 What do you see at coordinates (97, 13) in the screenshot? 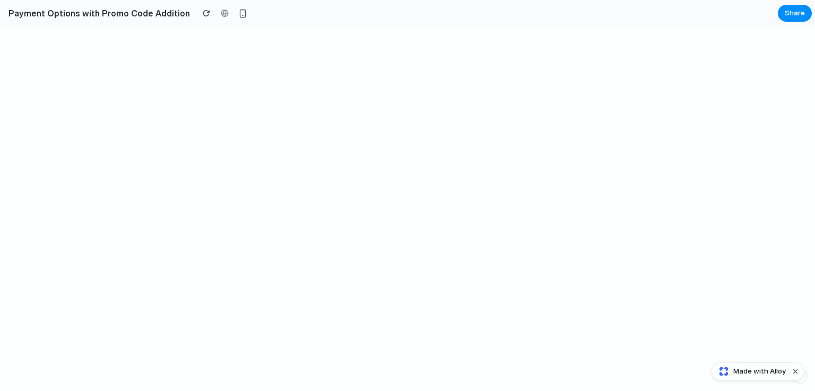
I see `h2: Payment Options with Promo Code Addition` at bounding box center [97, 13].